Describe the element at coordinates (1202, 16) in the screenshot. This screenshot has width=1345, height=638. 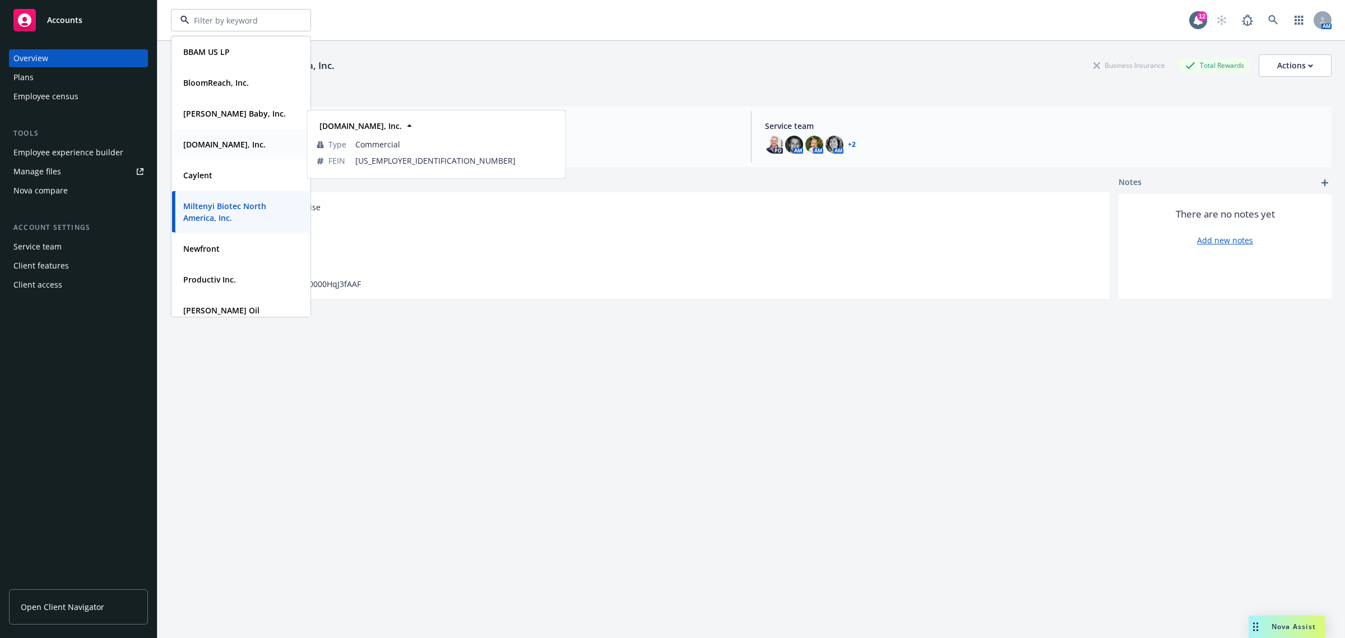
I see `div: 12` at that location.